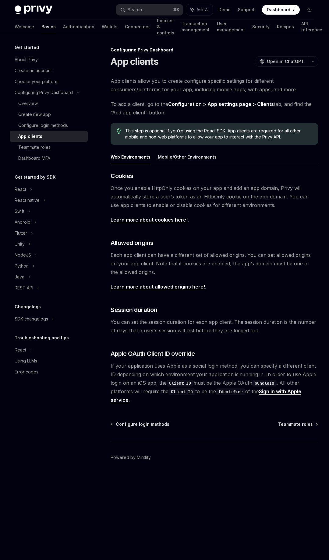 The height and width of the screenshot is (560, 329). Describe the element at coordinates (309, 10) in the screenshot. I see `button: Toggle dark mode` at that location.